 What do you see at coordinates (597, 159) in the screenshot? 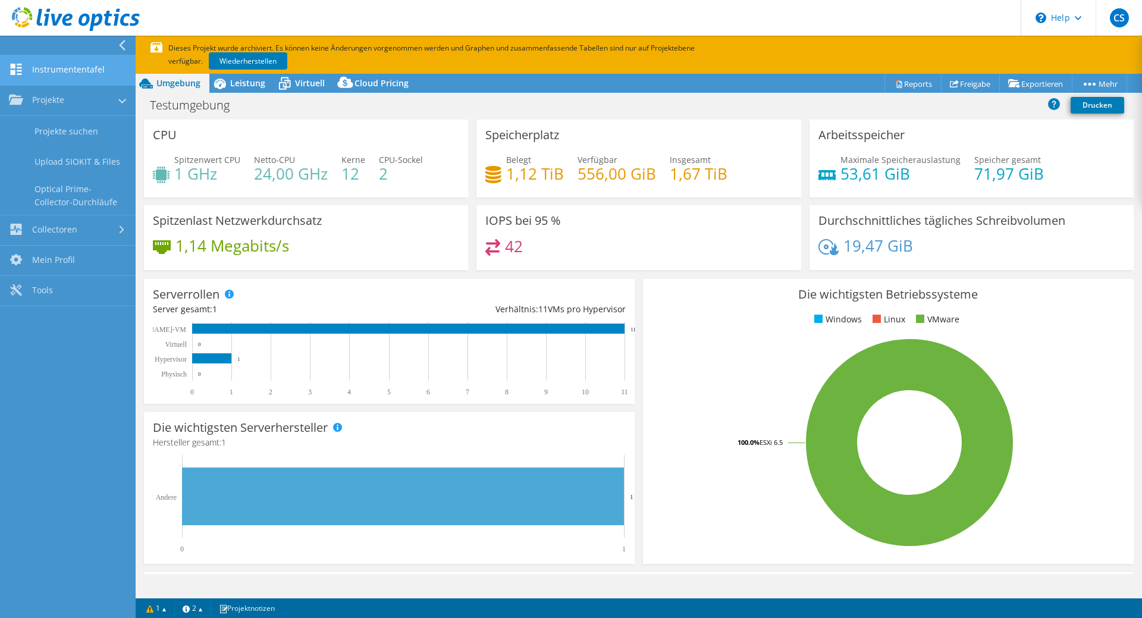
I see `span: Verfügbar` at bounding box center [597, 159].